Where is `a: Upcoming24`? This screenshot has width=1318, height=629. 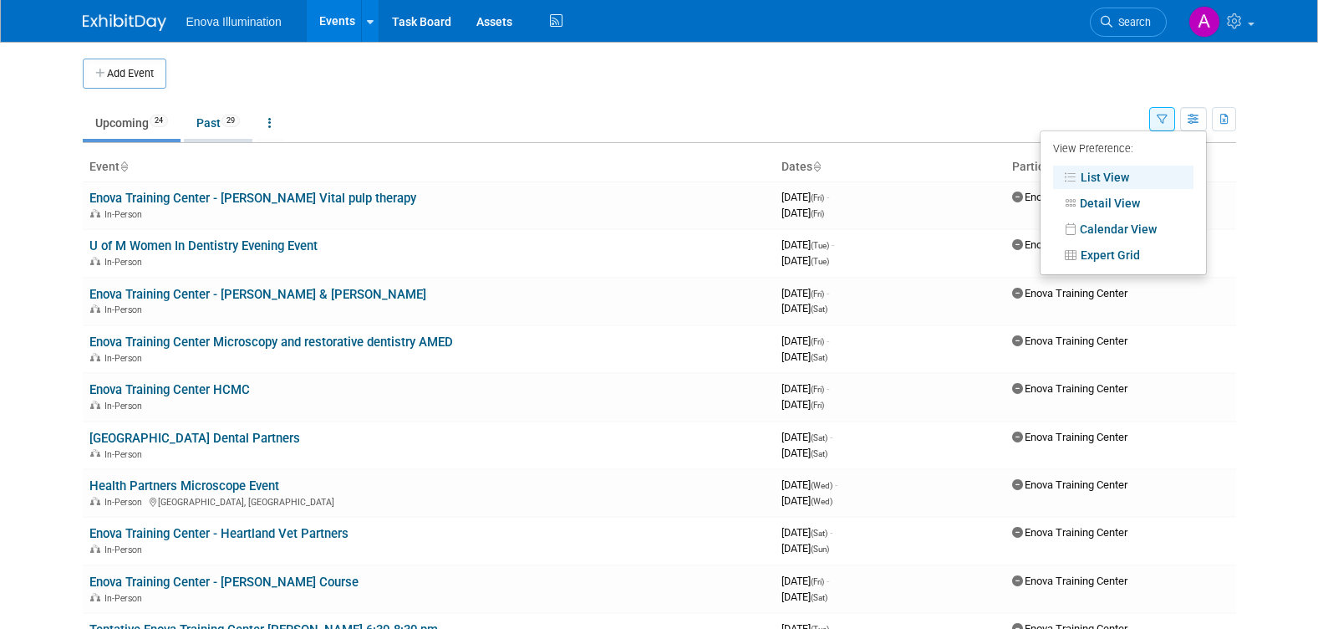
a: Upcoming24 is located at coordinates (131, 123).